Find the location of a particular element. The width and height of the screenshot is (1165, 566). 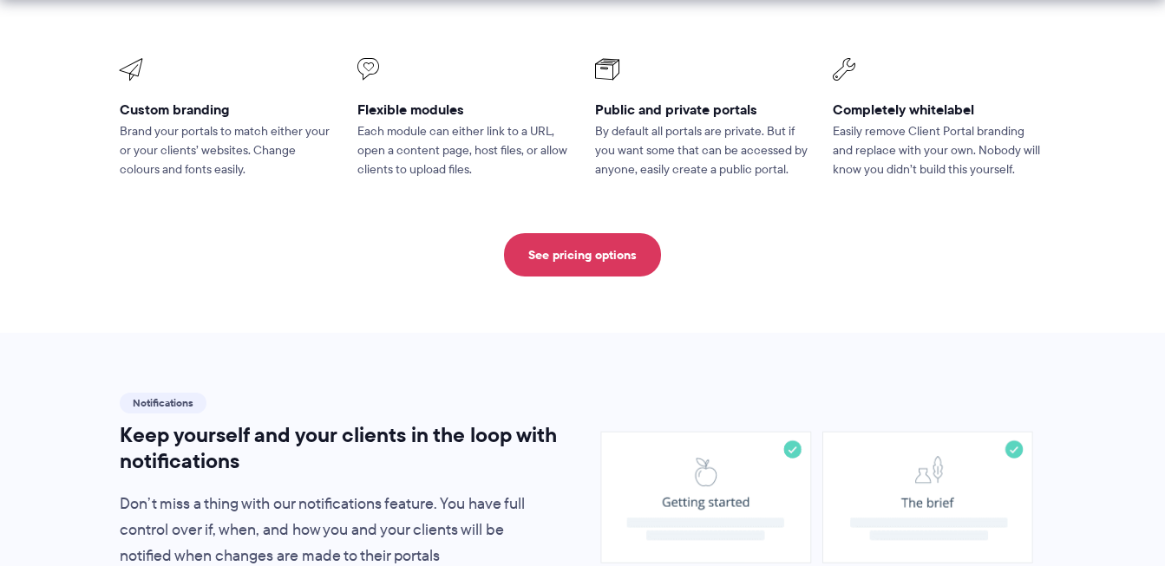

p: Easily remove Client Portal branding and replace with your own. Nobody will know you didn’t build... is located at coordinates (939, 151).